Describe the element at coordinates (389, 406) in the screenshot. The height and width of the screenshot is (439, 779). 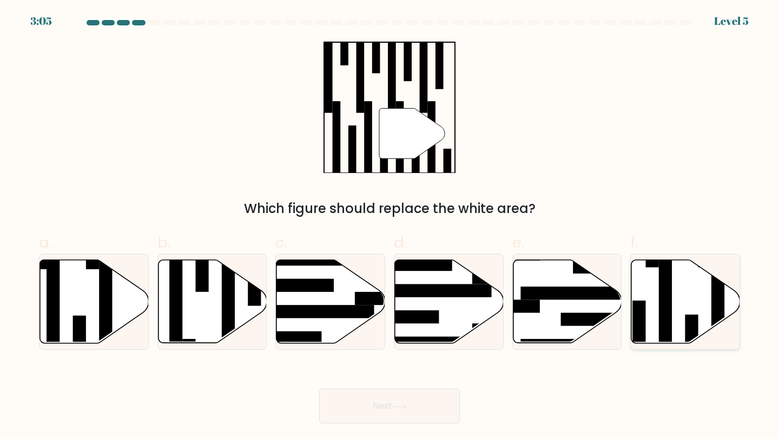
I see `button: Next` at that location.